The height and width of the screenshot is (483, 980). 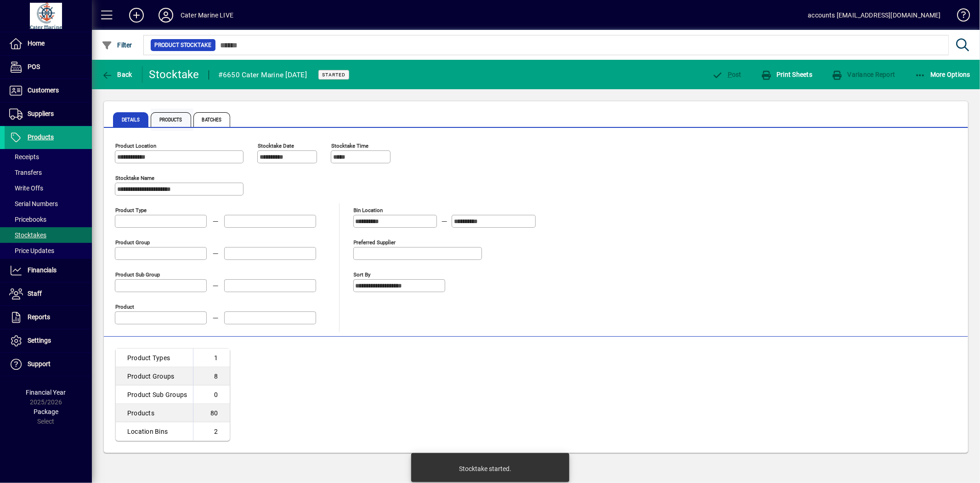 What do you see at coordinates (28, 219) in the screenshot?
I see `span: Pricebooks` at bounding box center [28, 219].